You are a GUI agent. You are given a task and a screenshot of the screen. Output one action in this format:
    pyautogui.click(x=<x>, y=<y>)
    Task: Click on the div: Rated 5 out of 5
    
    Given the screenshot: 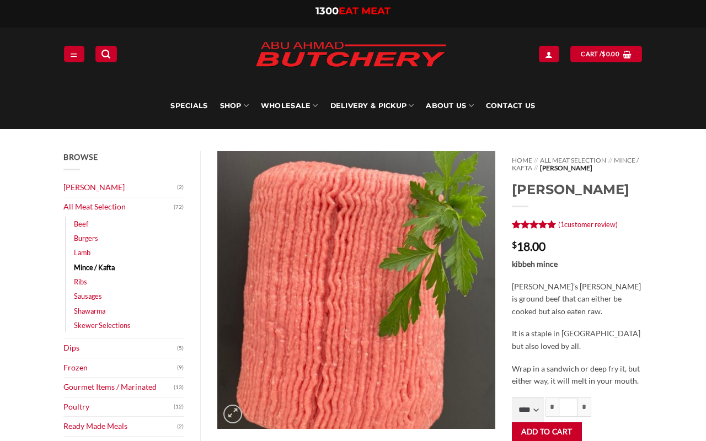 What is the action you would take?
    pyautogui.click(x=534, y=225)
    